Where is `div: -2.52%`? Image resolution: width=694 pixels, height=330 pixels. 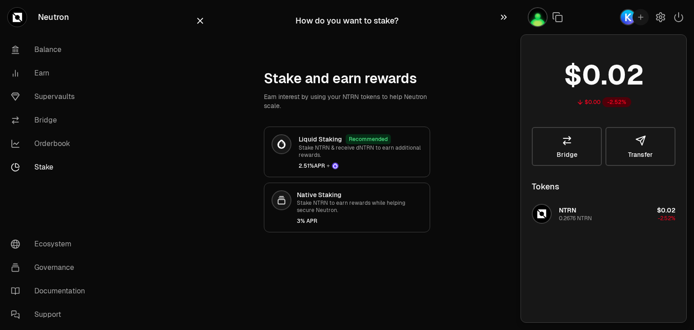 div: -2.52% is located at coordinates (617, 102).